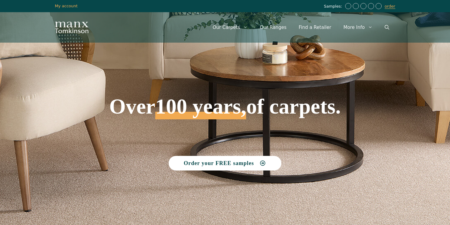 This screenshot has width=450, height=225. What do you see at coordinates (72, 27) in the screenshot?
I see `img: Manx Tomkinson` at bounding box center [72, 27].